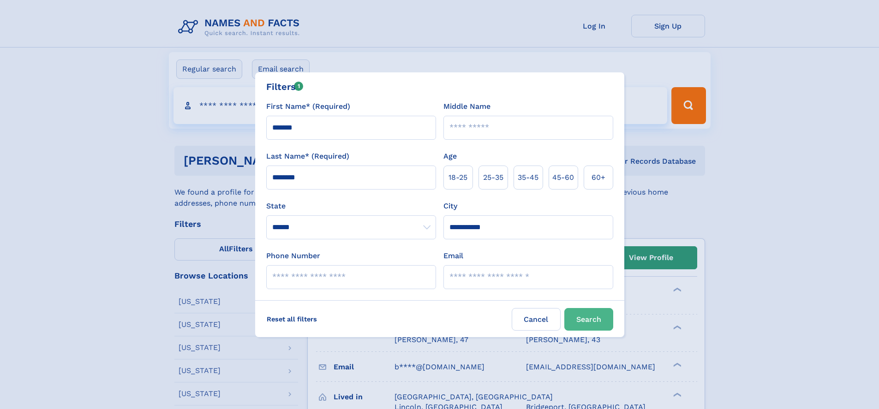  What do you see at coordinates (453, 256) in the screenshot?
I see `label: Email` at bounding box center [453, 256].